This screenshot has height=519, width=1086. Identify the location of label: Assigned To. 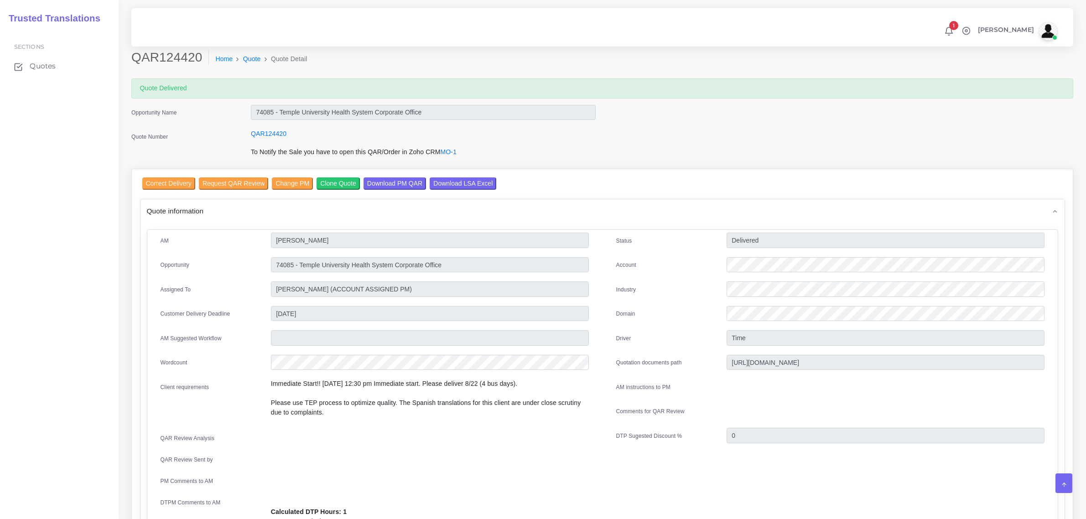
(176, 290).